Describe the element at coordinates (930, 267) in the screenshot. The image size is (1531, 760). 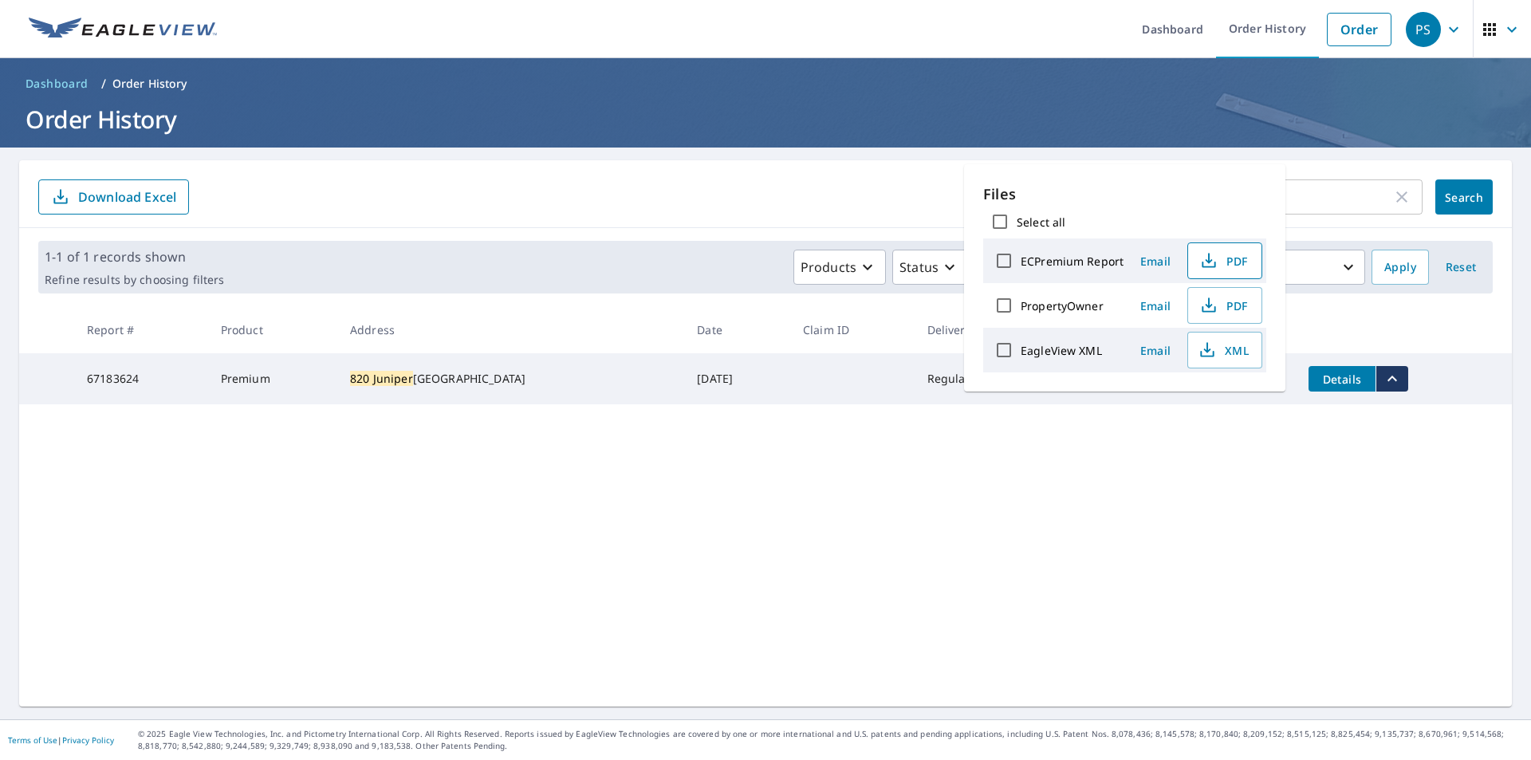
I see `button: Status` at that location.